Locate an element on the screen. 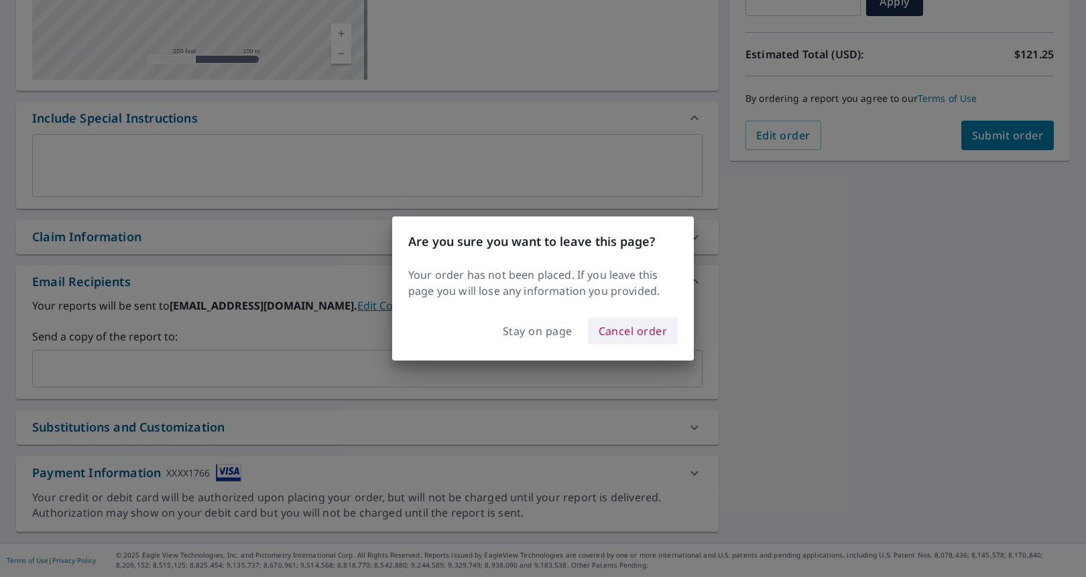 This screenshot has width=1086, height=577. button: Stay on page is located at coordinates (538, 331).